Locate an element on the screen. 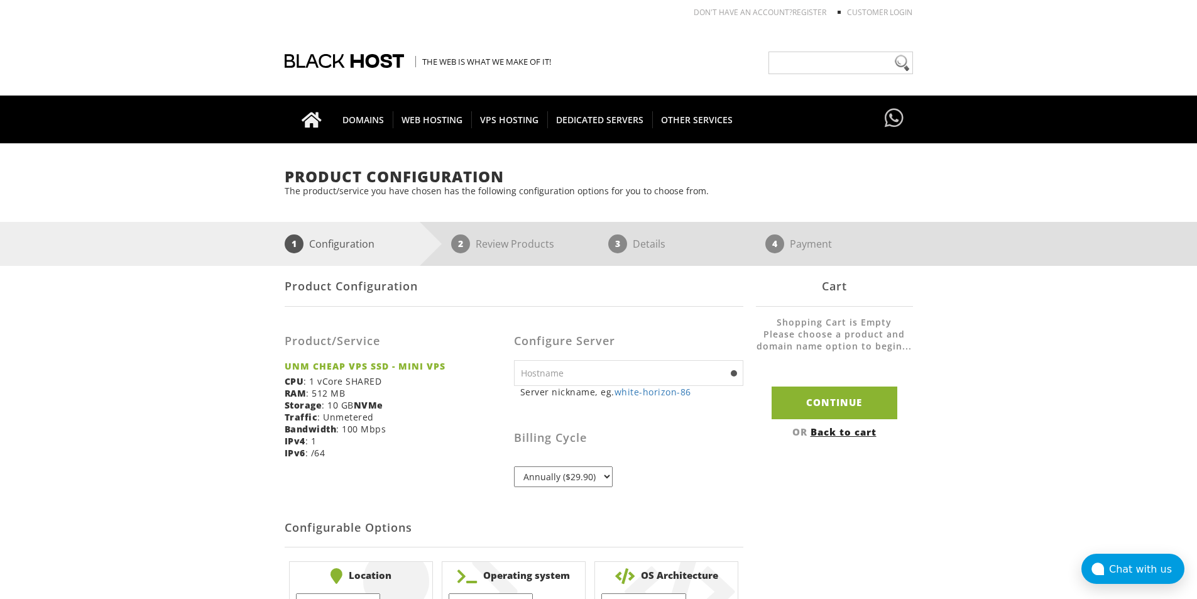 This screenshot has width=1197, height=599. li: Shopping Cart is Empty Please choose a product and domain name option to begin... is located at coordinates (834, 340).